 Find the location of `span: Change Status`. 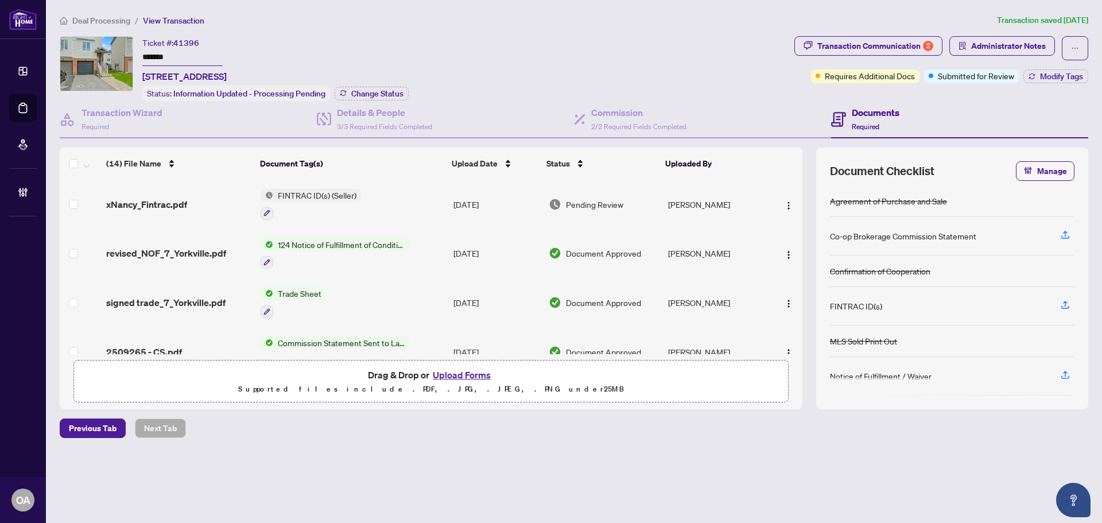

span: Change Status is located at coordinates (377, 94).